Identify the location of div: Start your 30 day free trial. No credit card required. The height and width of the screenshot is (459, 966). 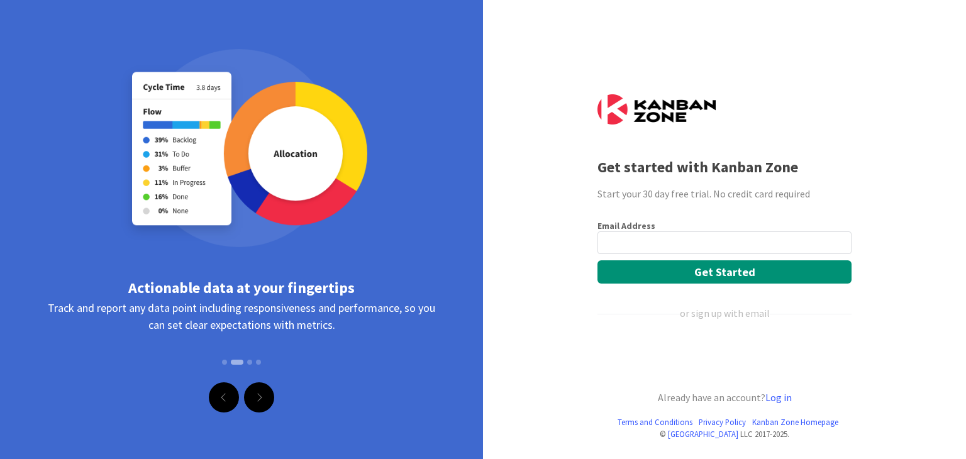
(724, 194).